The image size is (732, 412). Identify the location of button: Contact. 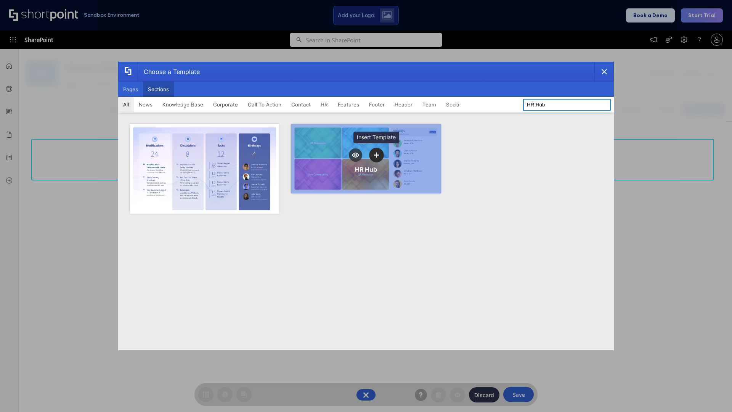
(301, 104).